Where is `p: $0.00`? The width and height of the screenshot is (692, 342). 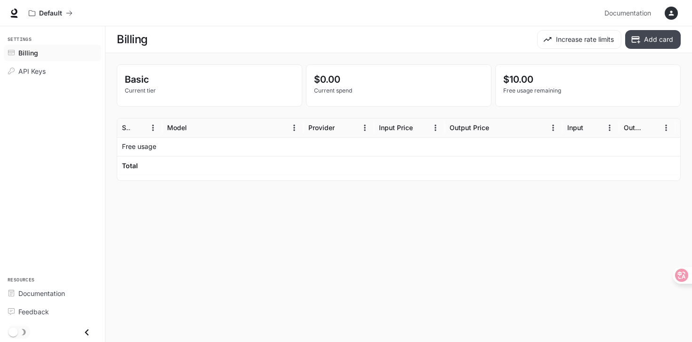 p: $0.00 is located at coordinates (398, 80).